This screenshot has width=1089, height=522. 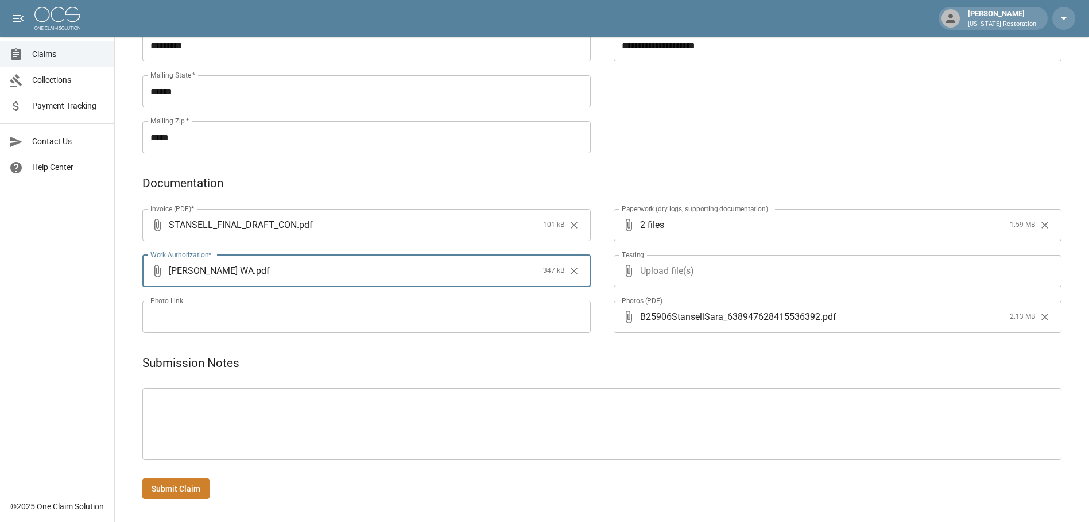 I want to click on span: 347 kB, so click(x=554, y=271).